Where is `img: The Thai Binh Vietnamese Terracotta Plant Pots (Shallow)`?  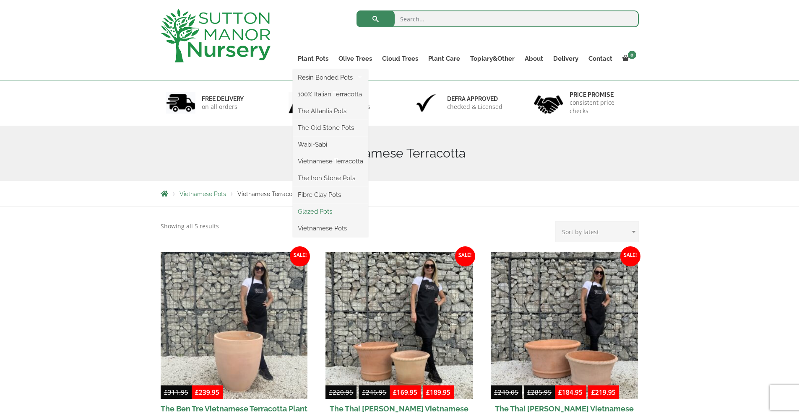 img: The Thai Binh Vietnamese Terracotta Plant Pots (Shallow) is located at coordinates (564, 326).